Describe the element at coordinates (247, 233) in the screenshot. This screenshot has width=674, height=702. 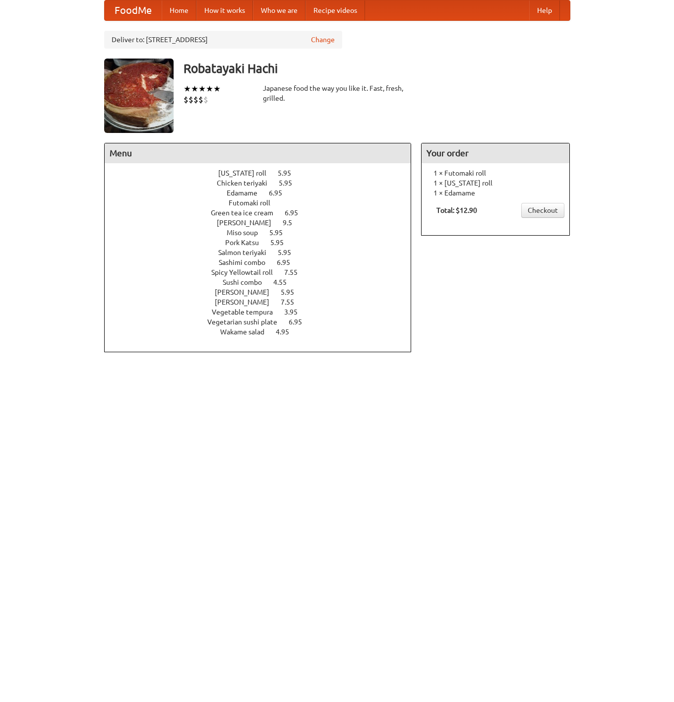
I see `span: Miso soup` at that location.